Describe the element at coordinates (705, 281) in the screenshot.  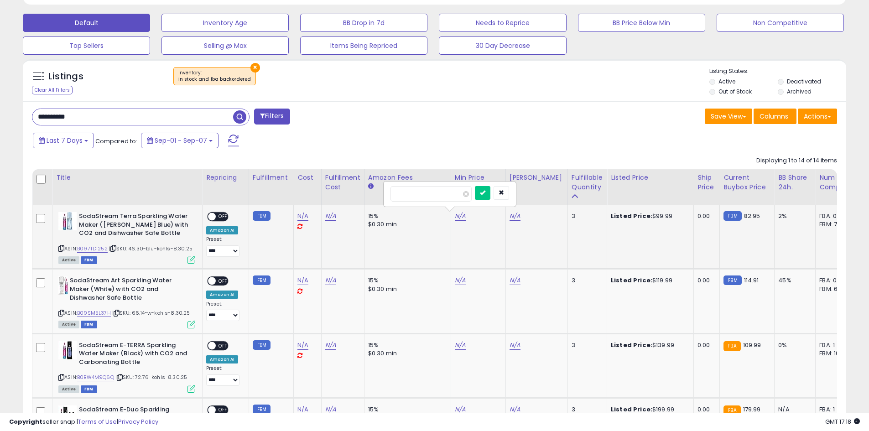
I see `div: 0.00` at that location.